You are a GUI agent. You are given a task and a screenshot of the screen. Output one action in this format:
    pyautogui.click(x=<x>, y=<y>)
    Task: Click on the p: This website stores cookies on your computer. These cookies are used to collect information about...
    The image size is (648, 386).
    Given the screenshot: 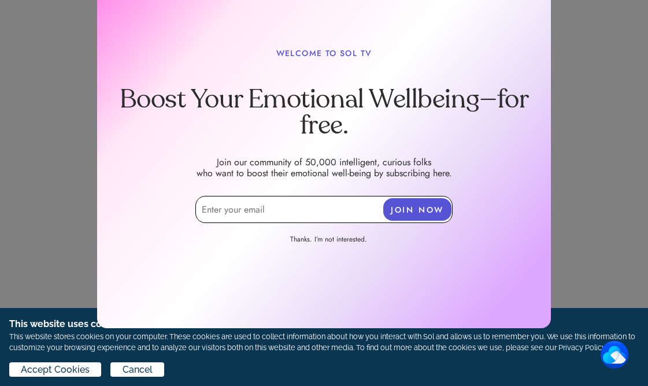 What is the action you would take?
    pyautogui.click(x=324, y=342)
    